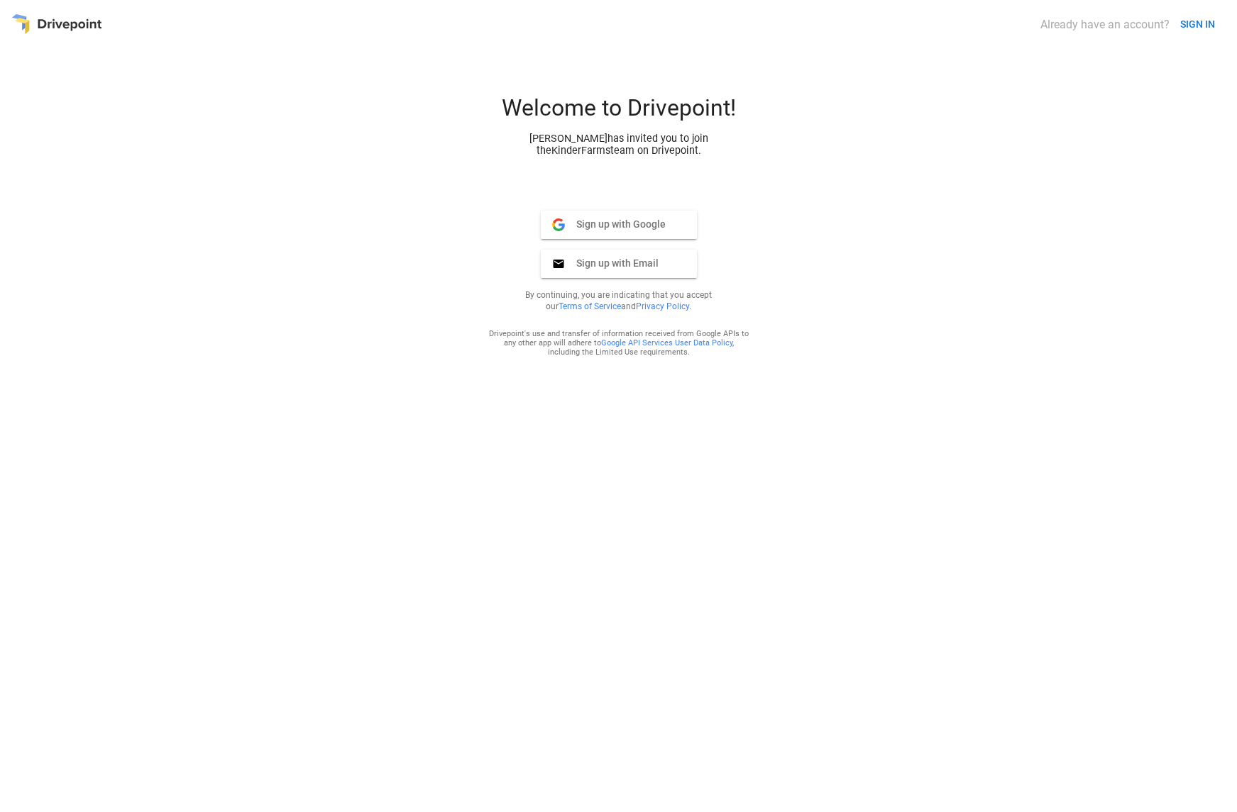 The image size is (1237, 812). I want to click on button: Sign up with Google, so click(619, 225).